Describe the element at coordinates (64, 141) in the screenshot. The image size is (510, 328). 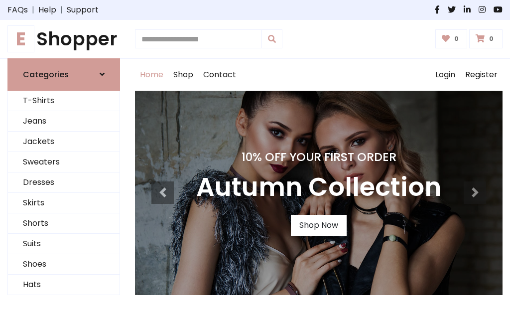
I see `a: Jackets` at that location.